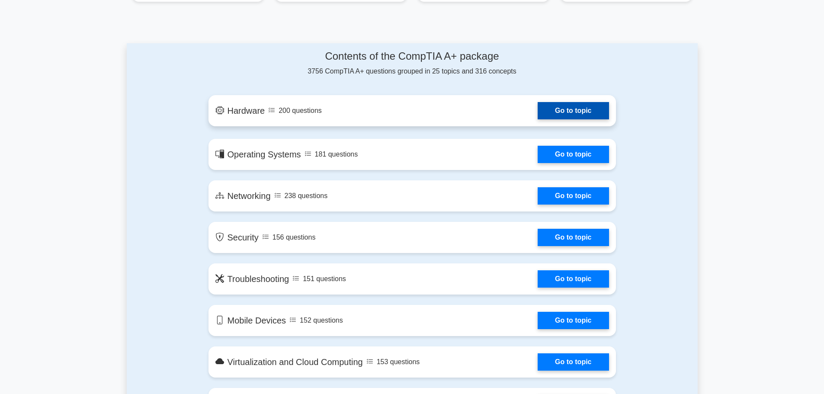 Image resolution: width=824 pixels, height=394 pixels. What do you see at coordinates (412, 56) in the screenshot?
I see `h4: Contents of the CompTIA A+ package` at bounding box center [412, 56].